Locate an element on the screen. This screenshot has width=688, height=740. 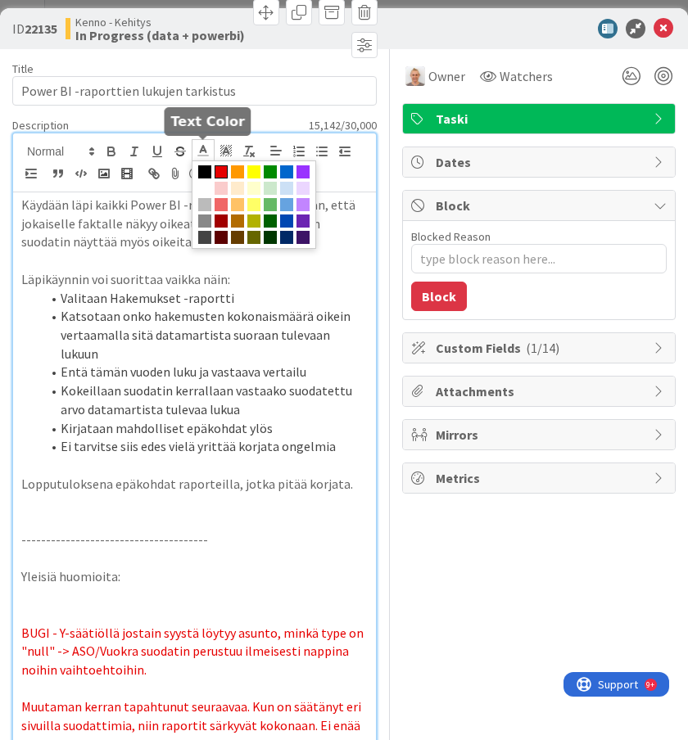
span: Owner is located at coordinates (446, 76).